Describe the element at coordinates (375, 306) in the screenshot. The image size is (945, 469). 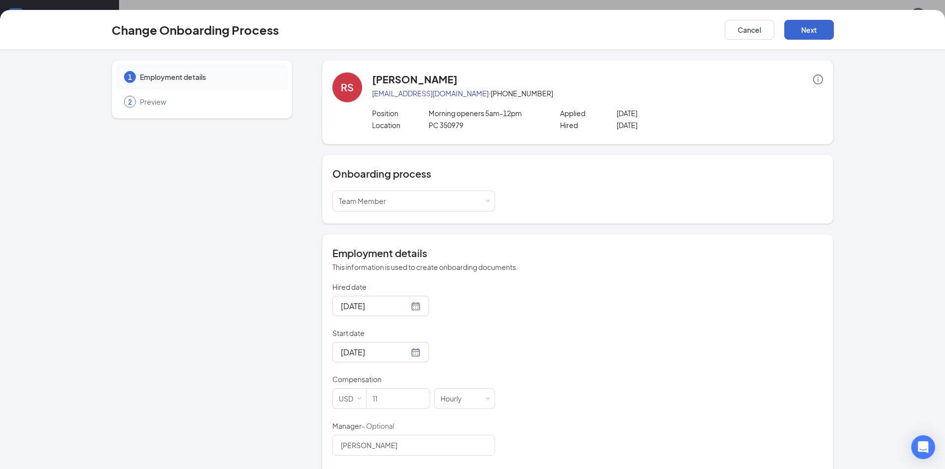
I see `input: Sep 9, 2025` at that location.